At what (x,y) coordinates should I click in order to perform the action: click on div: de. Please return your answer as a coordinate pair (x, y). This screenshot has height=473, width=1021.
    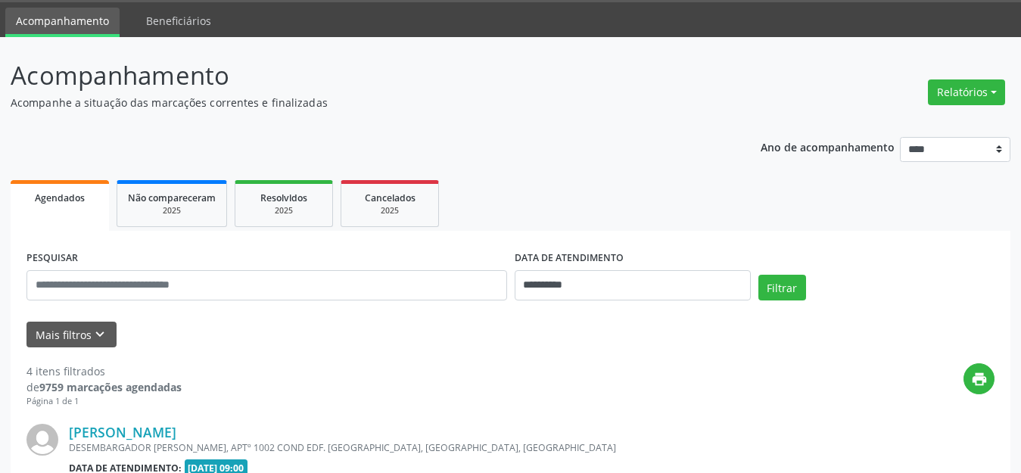
    Looking at the image, I should click on (104, 387).